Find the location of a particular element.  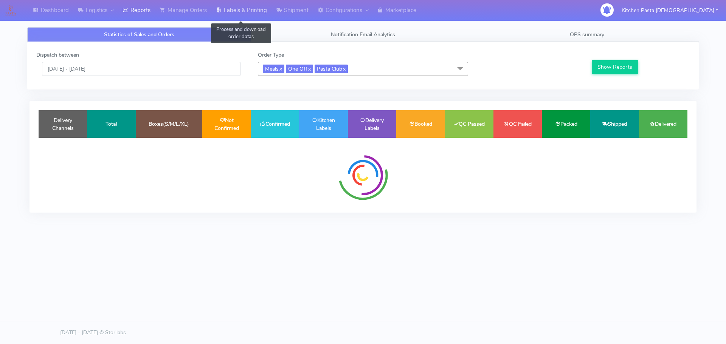

td: QC Passed is located at coordinates (469, 124).